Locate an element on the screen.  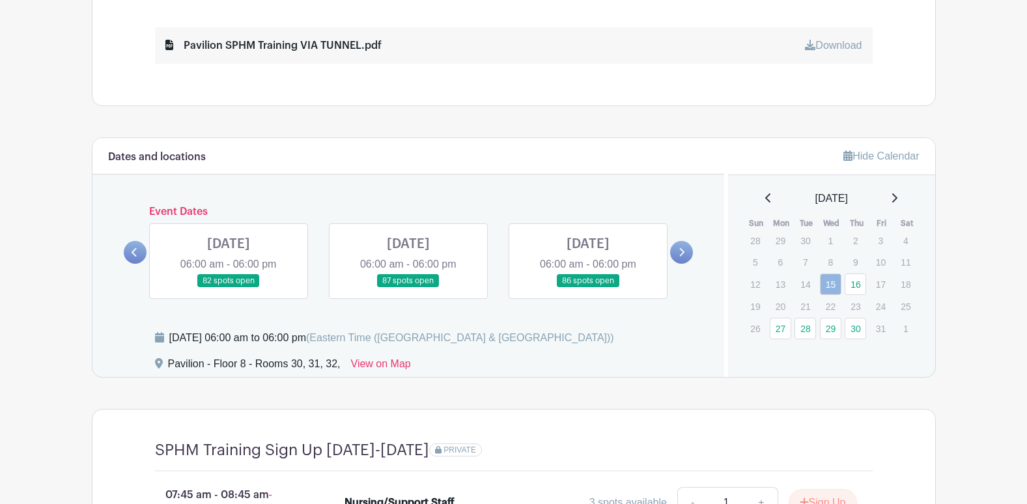
p: 31 is located at coordinates (880, 328).